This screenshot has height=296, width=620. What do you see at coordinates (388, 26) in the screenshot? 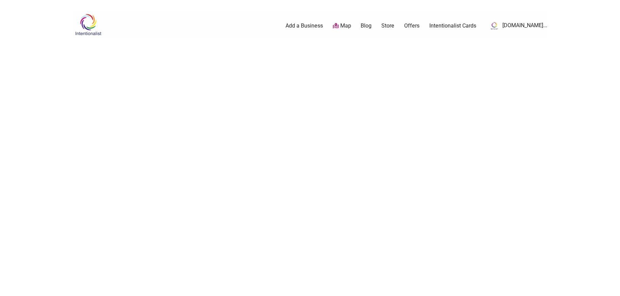
I see `a: Store` at bounding box center [388, 26].